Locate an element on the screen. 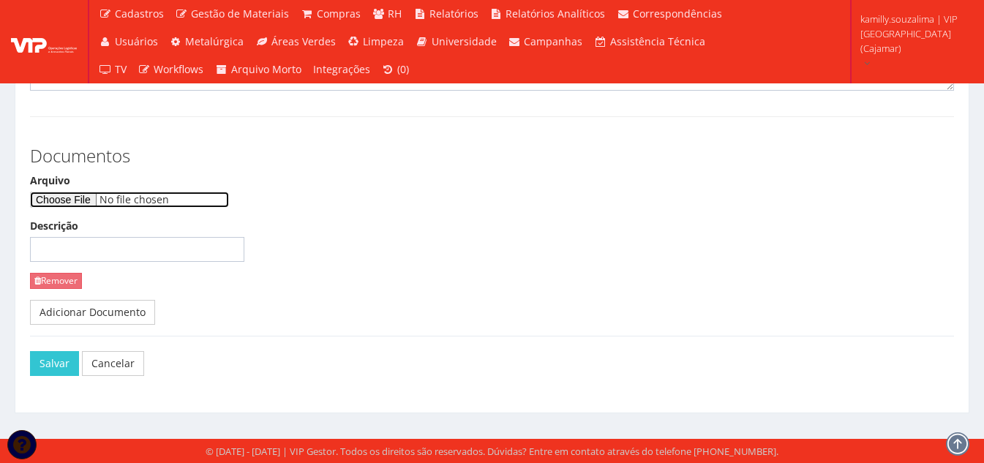 The width and height of the screenshot is (984, 463). span: Áreas Verdes is located at coordinates (304, 41).